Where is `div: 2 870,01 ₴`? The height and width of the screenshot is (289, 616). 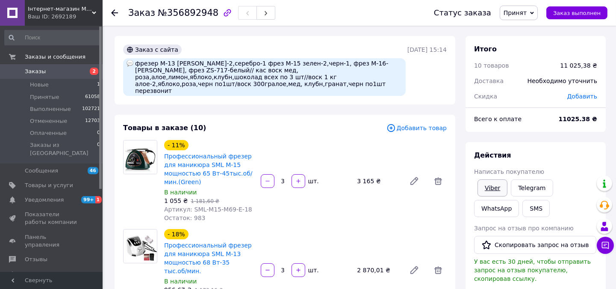
div: 2 870,01 ₴ is located at coordinates (378, 270).